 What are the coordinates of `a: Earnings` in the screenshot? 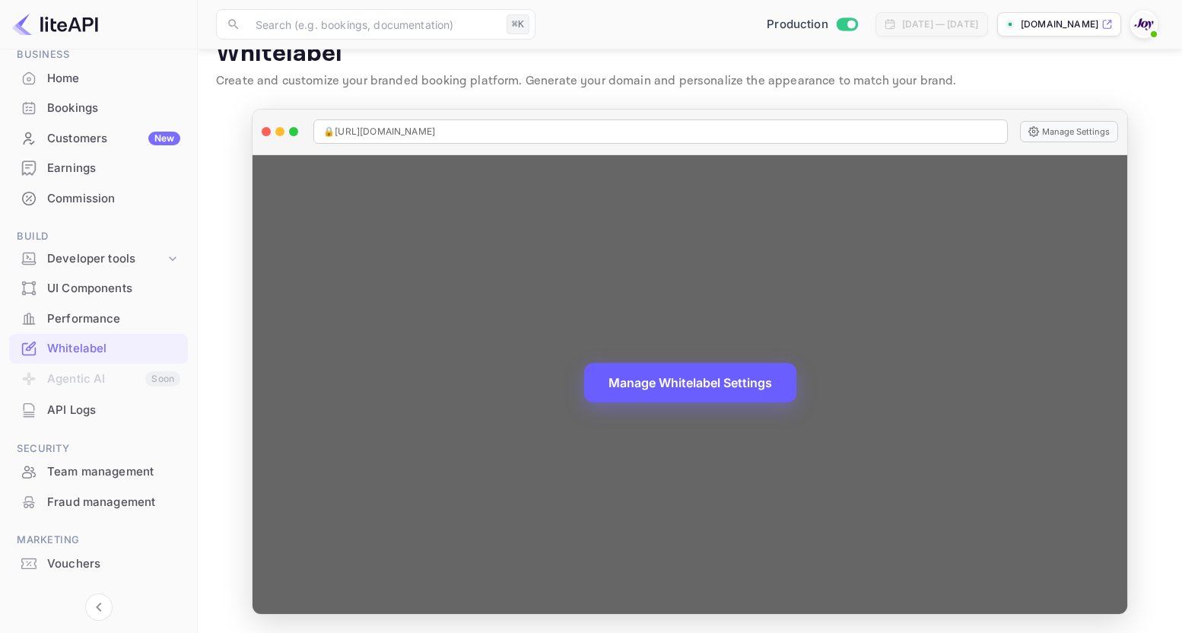 It's located at (98, 167).